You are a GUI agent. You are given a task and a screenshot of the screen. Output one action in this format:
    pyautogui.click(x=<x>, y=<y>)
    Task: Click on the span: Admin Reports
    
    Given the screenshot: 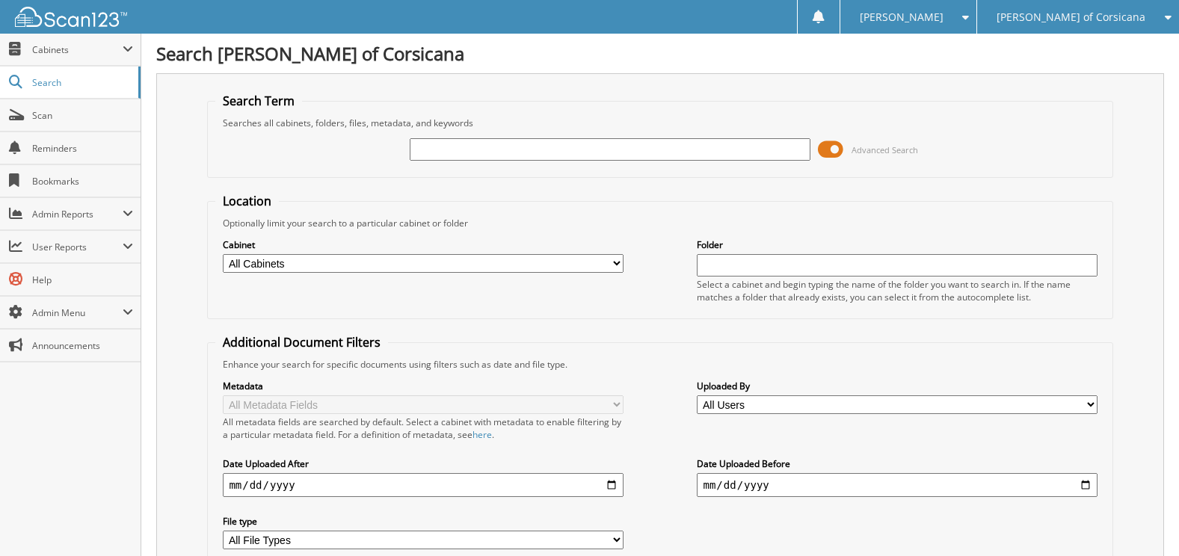 What is the action you would take?
    pyautogui.click(x=77, y=214)
    